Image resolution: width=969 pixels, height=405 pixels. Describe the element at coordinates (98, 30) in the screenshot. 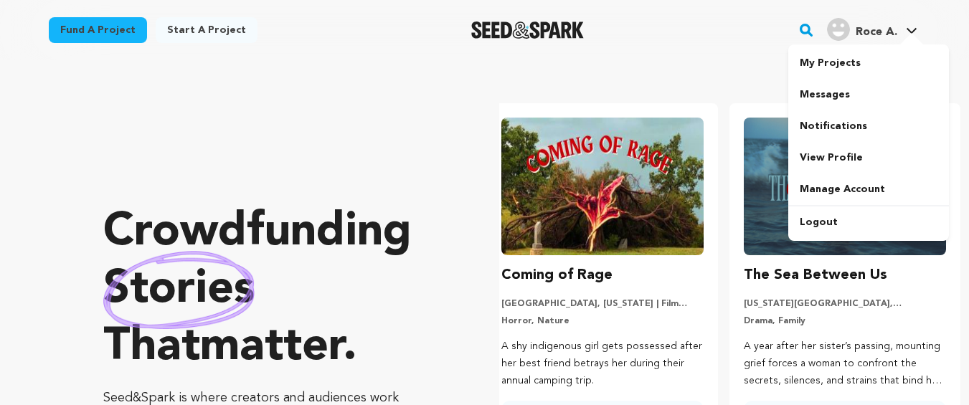

I see `a: Fund a project` at that location.